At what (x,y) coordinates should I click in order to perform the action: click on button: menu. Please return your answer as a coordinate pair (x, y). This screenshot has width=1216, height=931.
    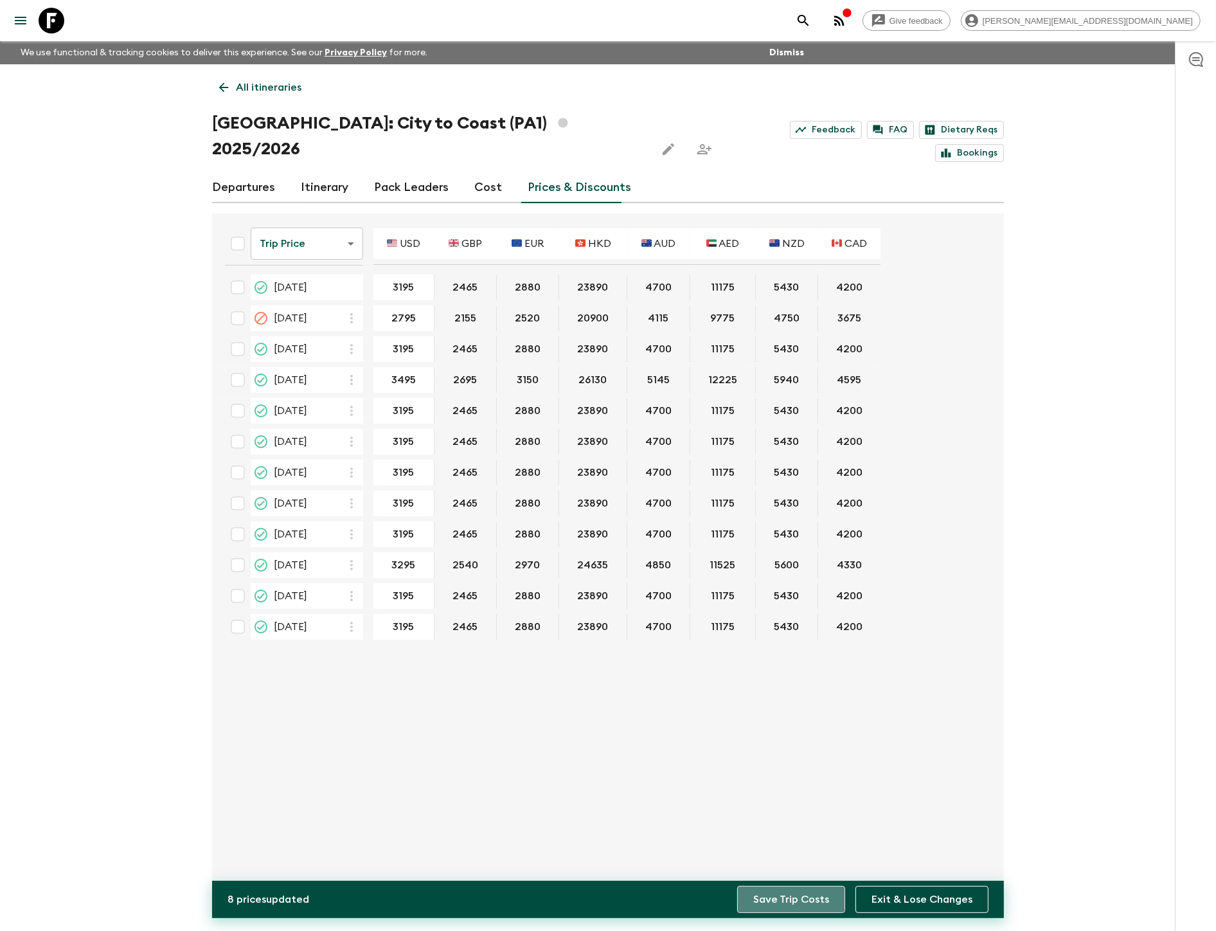
    Looking at the image, I should click on (21, 21).